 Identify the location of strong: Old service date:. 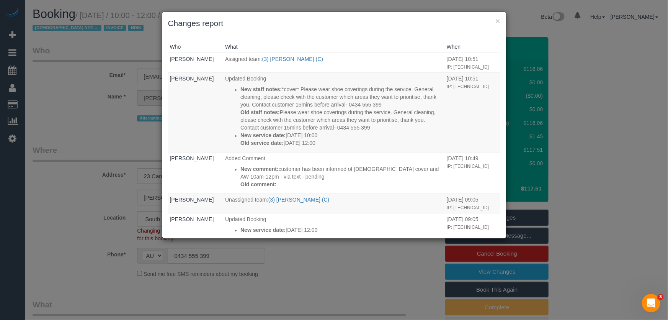
(262, 143).